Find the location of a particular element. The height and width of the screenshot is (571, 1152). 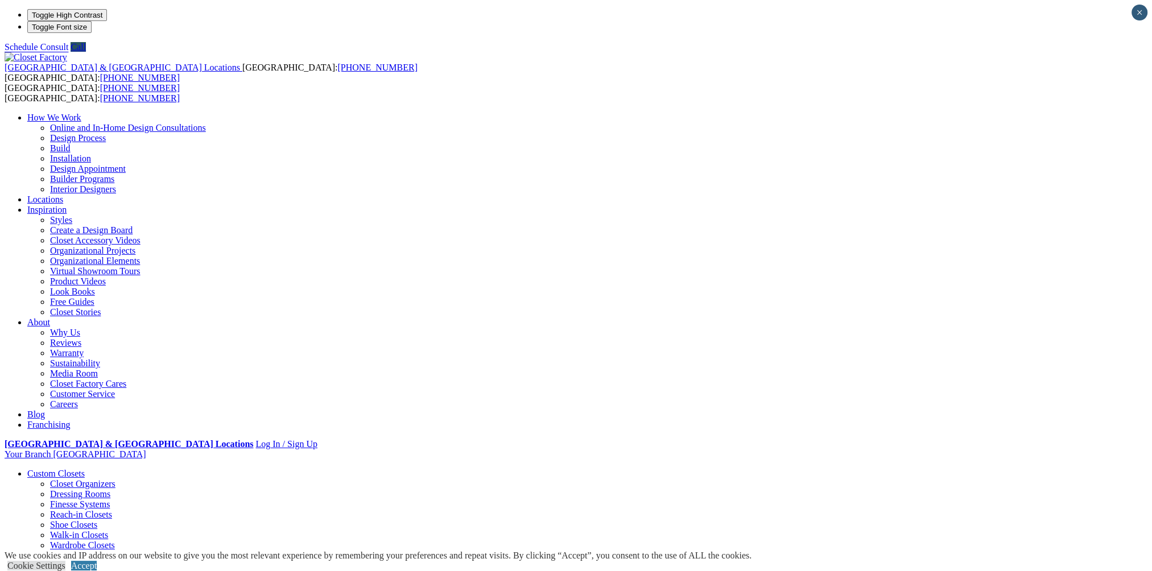

a: Careers is located at coordinates (64, 404).